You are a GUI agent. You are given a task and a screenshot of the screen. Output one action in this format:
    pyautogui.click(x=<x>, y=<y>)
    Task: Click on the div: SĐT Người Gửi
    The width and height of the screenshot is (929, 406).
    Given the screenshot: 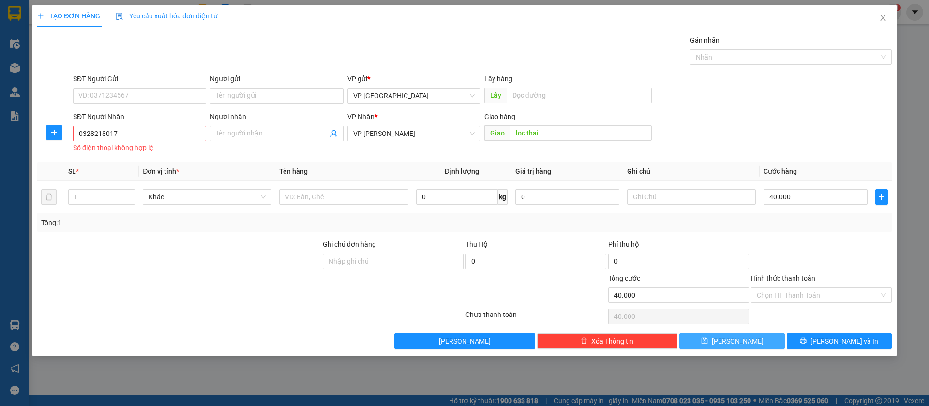 What is the action you would take?
    pyautogui.click(x=139, y=79)
    